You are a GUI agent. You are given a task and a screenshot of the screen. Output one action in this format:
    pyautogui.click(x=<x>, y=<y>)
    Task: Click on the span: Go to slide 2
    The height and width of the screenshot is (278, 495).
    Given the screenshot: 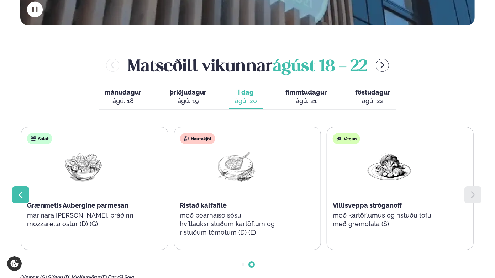 What is the action you would take?
    pyautogui.click(x=252, y=265)
    